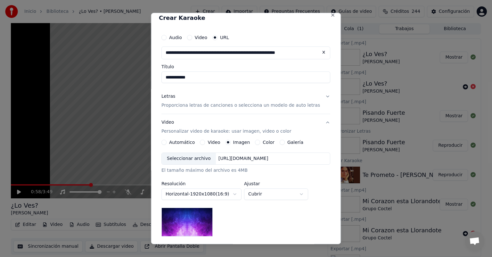 Image resolution: width=492 pixels, height=257 pixels. Describe the element at coordinates (226, 131) in the screenshot. I see `p: Personalizar video de karaoke: usar imagen, video o color` at that location.